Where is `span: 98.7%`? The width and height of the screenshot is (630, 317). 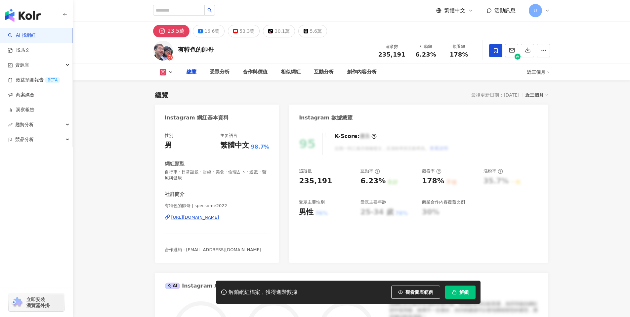
span: 98.7% is located at coordinates (260, 147).